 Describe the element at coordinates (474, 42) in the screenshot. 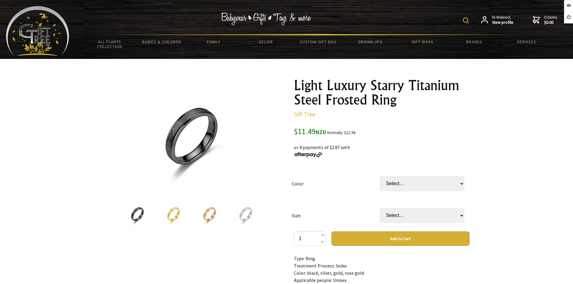

I see `a: Brands` at that location.